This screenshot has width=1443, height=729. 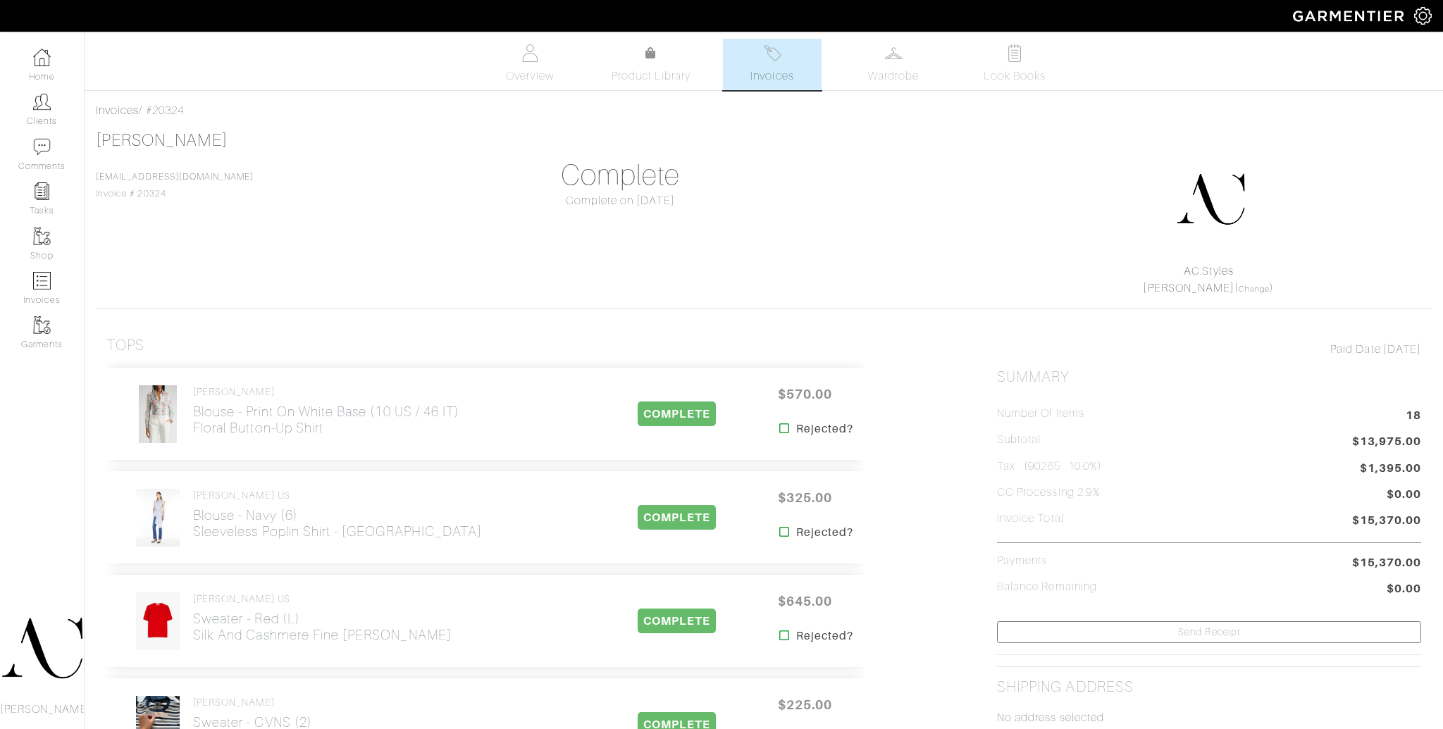 I want to click on img: Xs84sGdqjybrbbwNqWfuroe7, so click(x=158, y=518).